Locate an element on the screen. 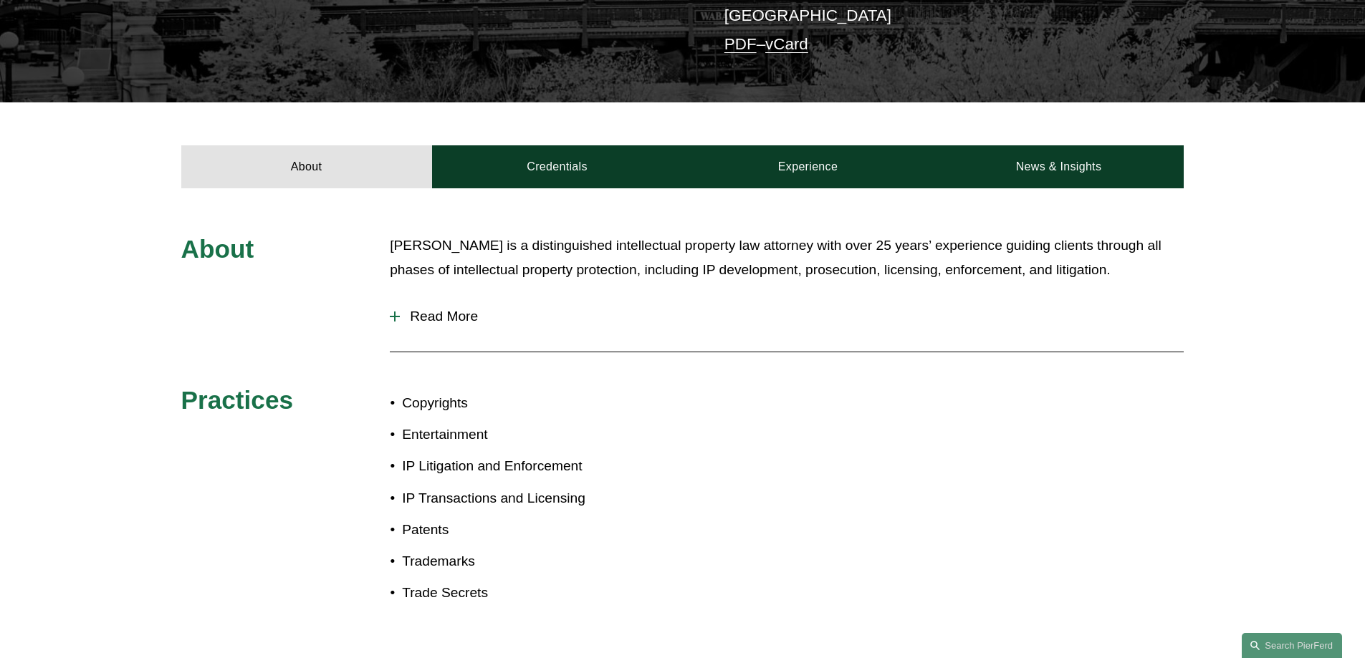  p: Trademarks is located at coordinates (542, 562).